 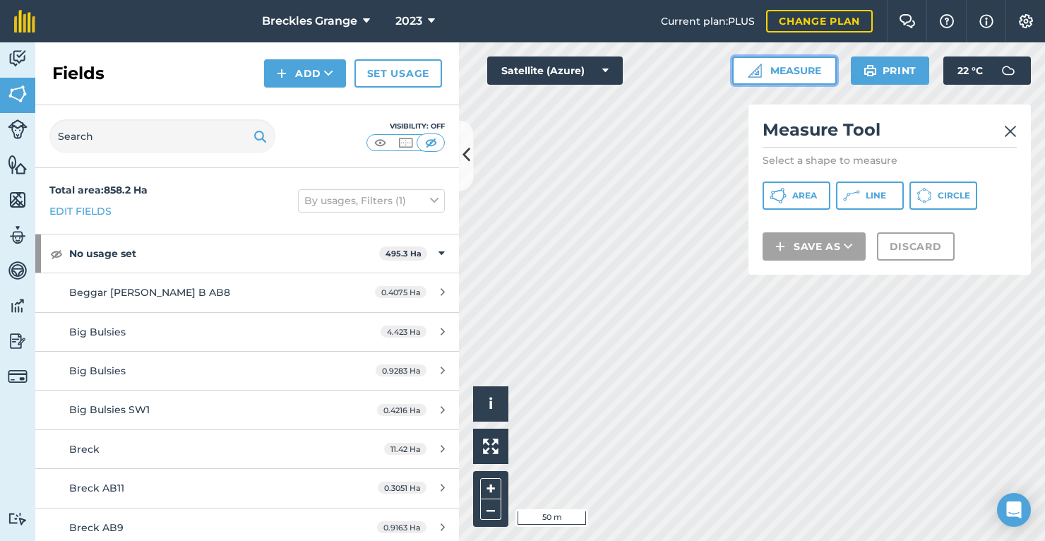 I want to click on button: Line, so click(x=870, y=196).